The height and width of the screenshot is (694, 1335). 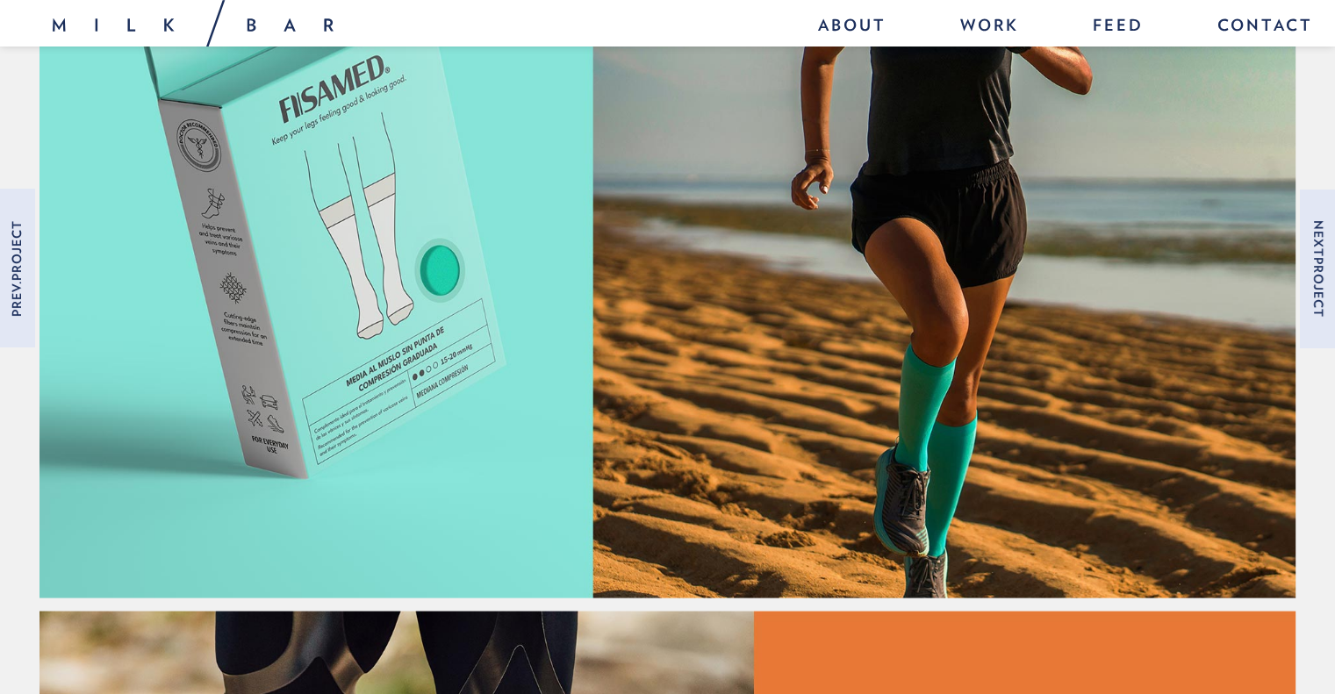 What do you see at coordinates (1256, 27) in the screenshot?
I see `a: Contact` at bounding box center [1256, 27].